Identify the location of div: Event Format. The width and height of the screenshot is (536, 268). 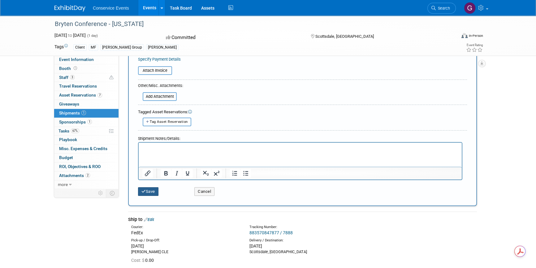
(451, 37).